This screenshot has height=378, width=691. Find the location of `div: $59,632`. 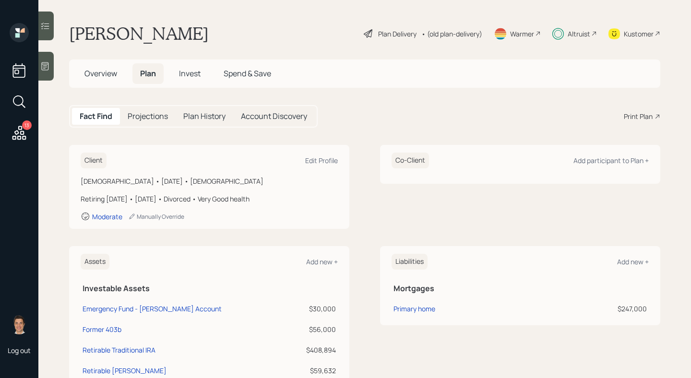

div: $59,632 is located at coordinates (312, 370).